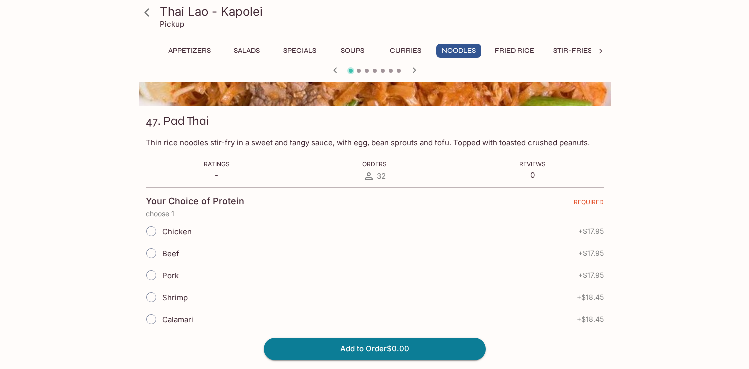 The height and width of the screenshot is (369, 749). I want to click on span: Calamari, so click(178, 320).